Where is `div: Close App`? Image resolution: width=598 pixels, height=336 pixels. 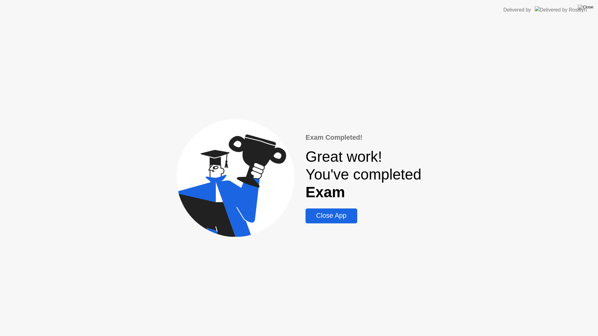
div: Close App is located at coordinates (331, 216).